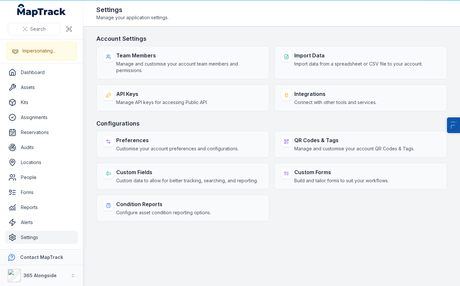 The image size is (460, 286). Describe the element at coordinates (133, 10) in the screenshot. I see `h2: Settings` at that location.